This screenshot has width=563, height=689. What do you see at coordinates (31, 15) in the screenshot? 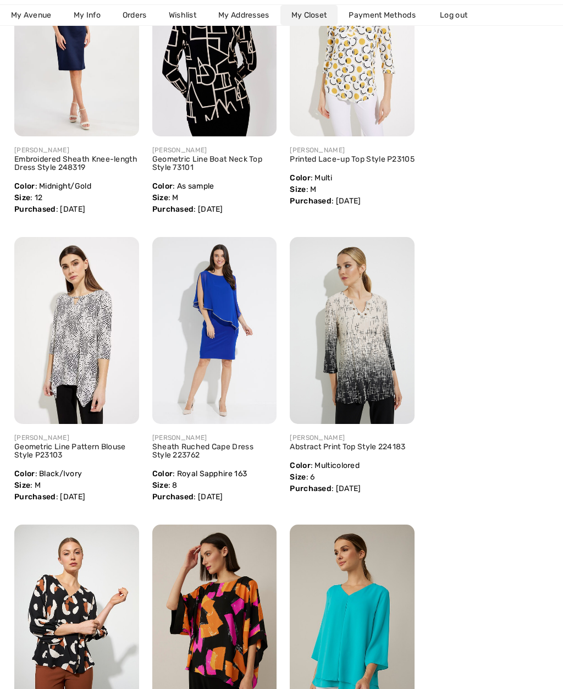
I see `span: My Avenue` at bounding box center [31, 15].